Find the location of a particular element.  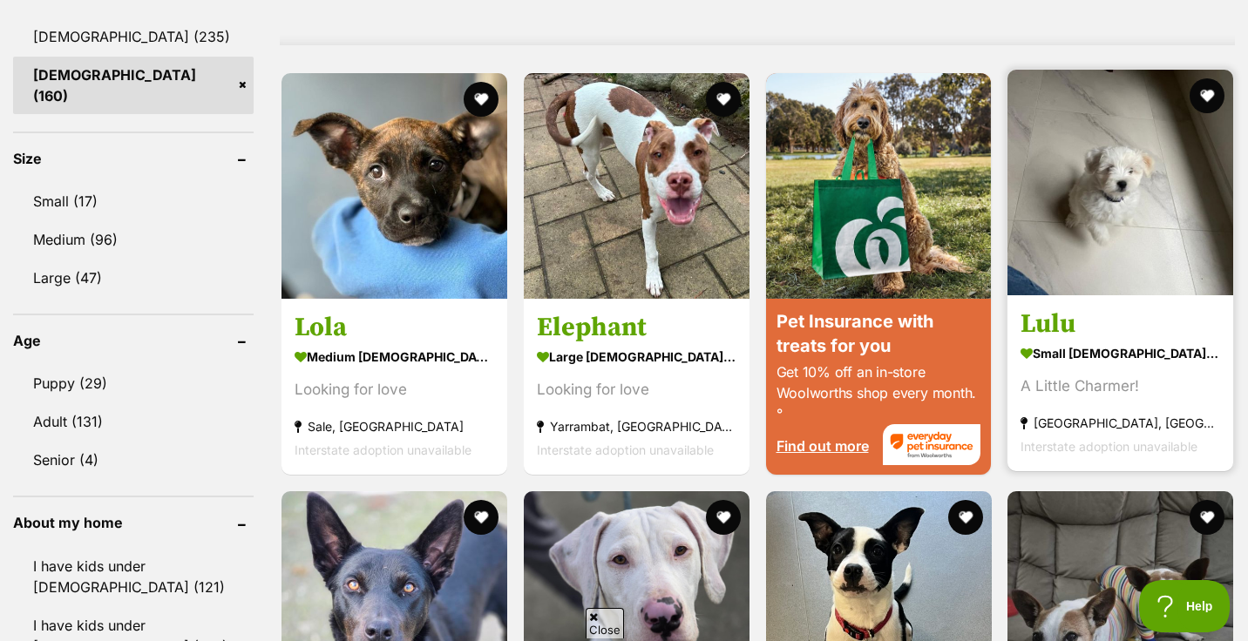

a: Senior (4) is located at coordinates (133, 460).